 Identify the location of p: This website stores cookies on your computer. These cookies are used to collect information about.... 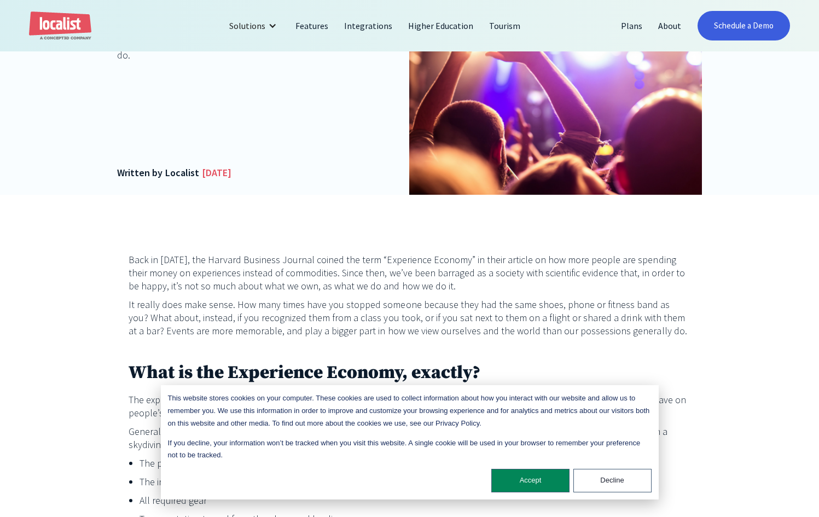
(410, 411).